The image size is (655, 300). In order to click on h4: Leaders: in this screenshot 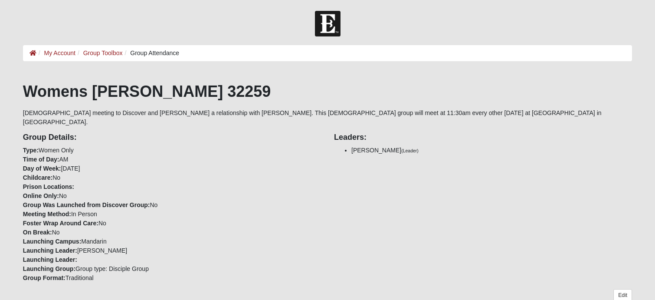, I will do `click(483, 138)`.